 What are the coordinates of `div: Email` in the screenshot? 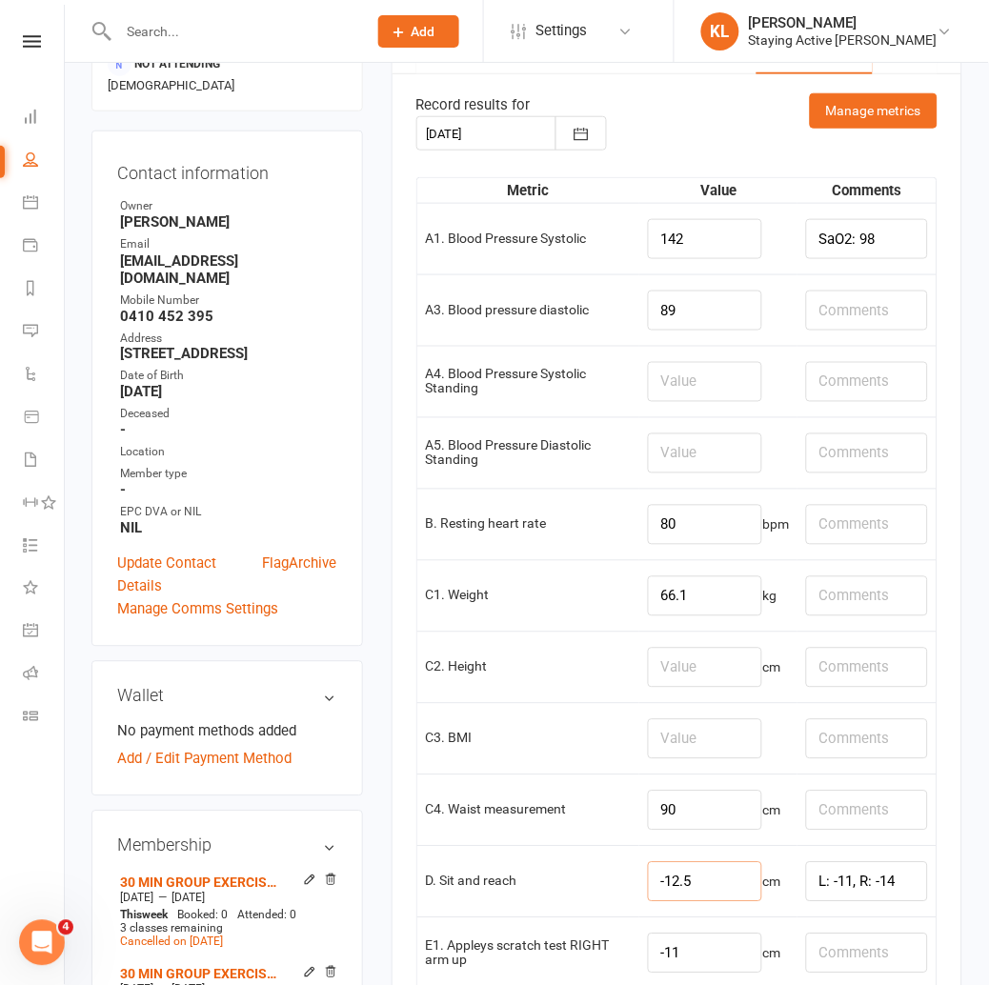 It's located at (229, 244).